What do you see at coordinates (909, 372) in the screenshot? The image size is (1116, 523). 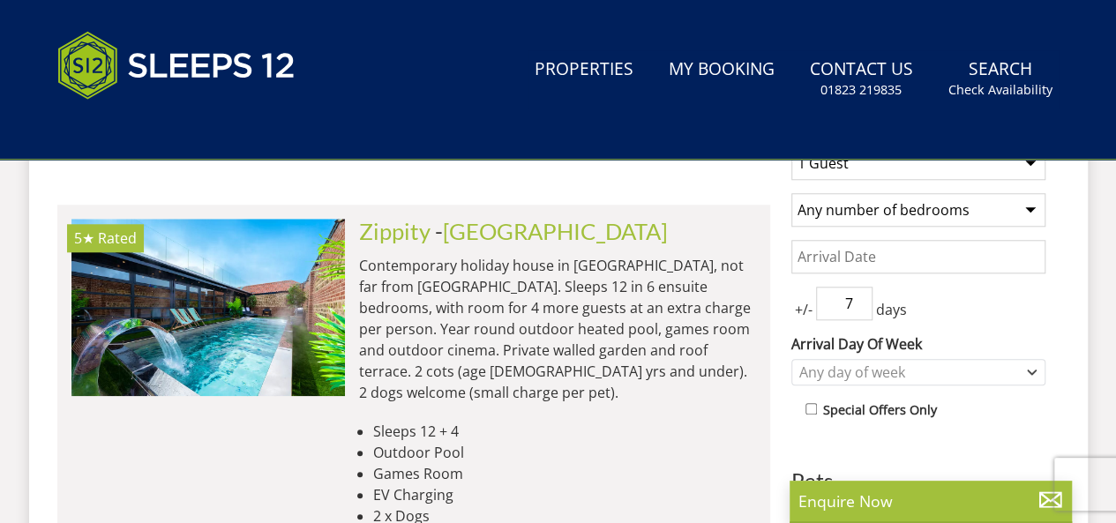 I see `div: Any day of week` at bounding box center [909, 372].